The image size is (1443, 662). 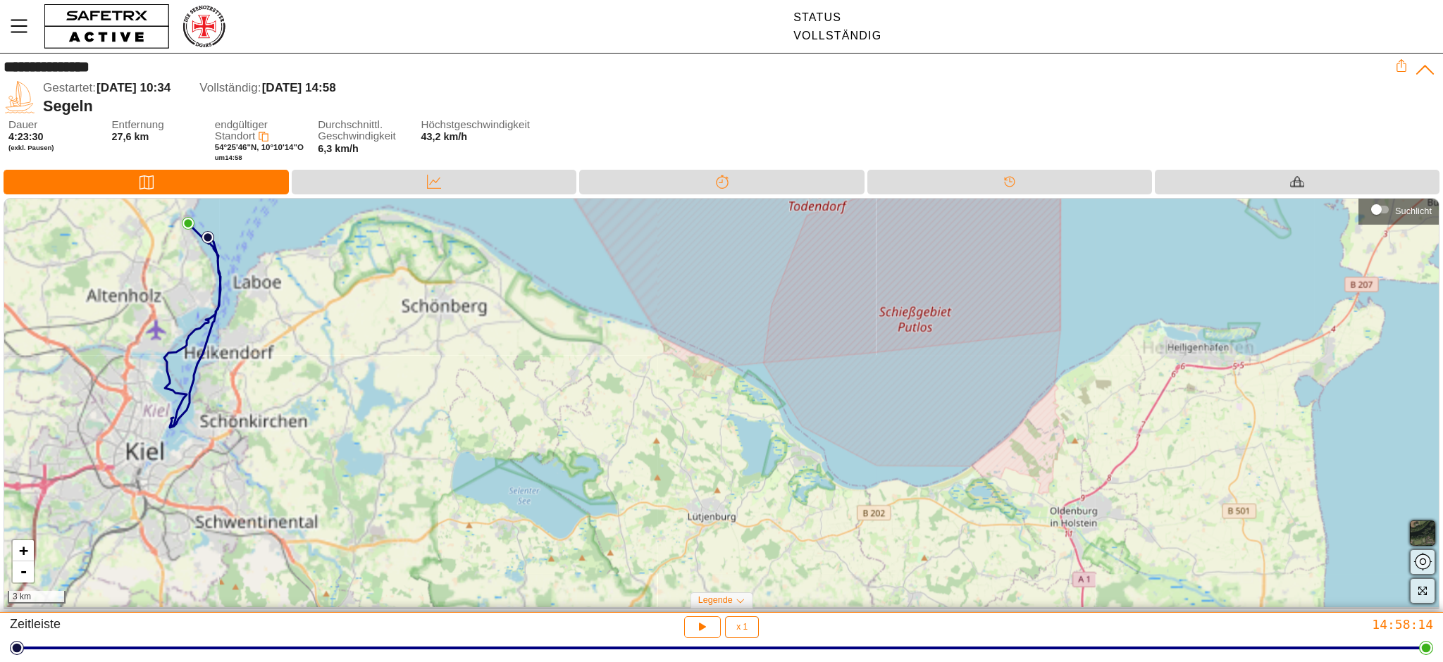 What do you see at coordinates (1399, 210) in the screenshot?
I see `div: Suchlicht` at bounding box center [1399, 210].